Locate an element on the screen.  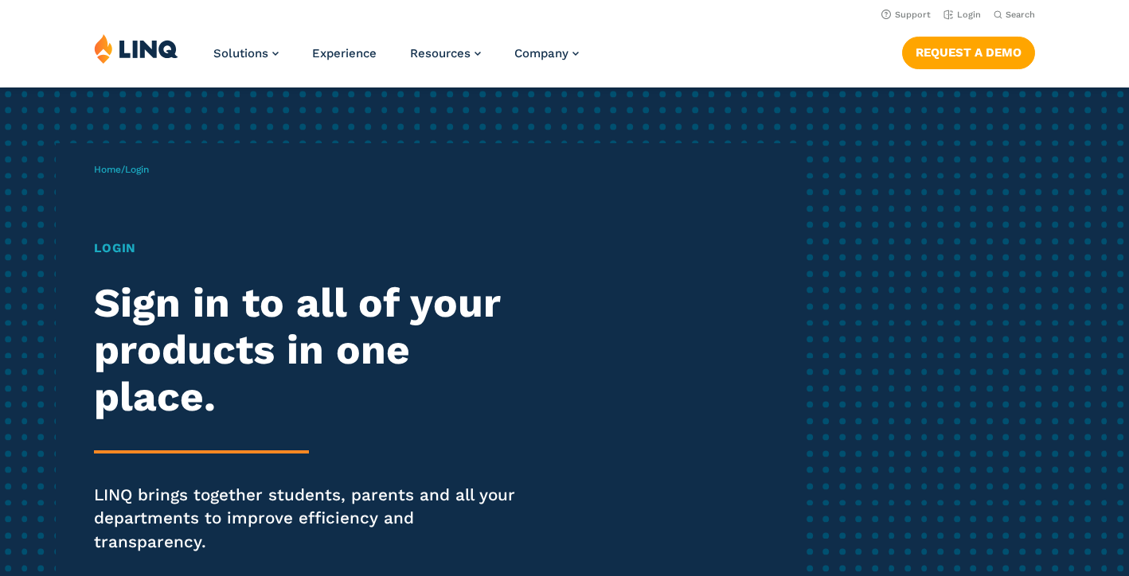
button: Open Search Bar is located at coordinates (1014, 14).